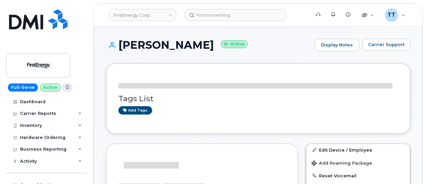  I want to click on button: Carrier Support, so click(386, 45).